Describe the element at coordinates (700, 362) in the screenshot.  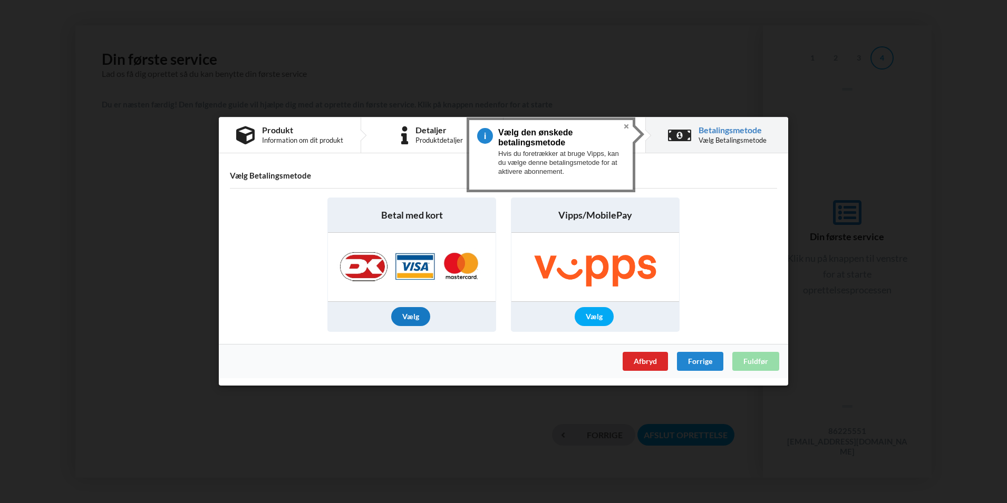
I see `div: Forrige` at that location.